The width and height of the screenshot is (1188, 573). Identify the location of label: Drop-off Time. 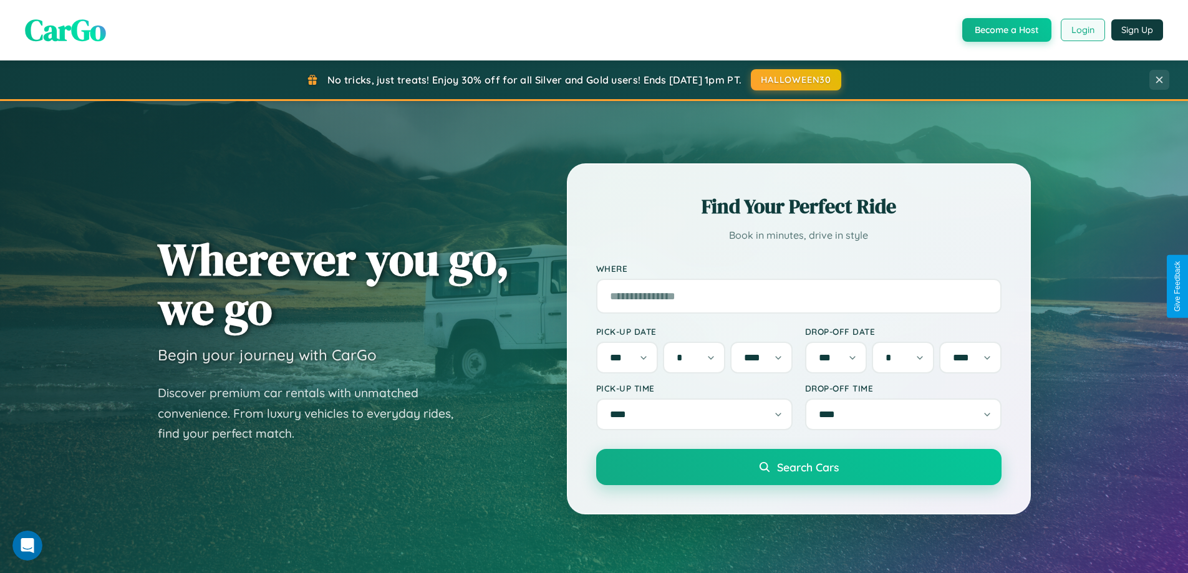
(903, 388).